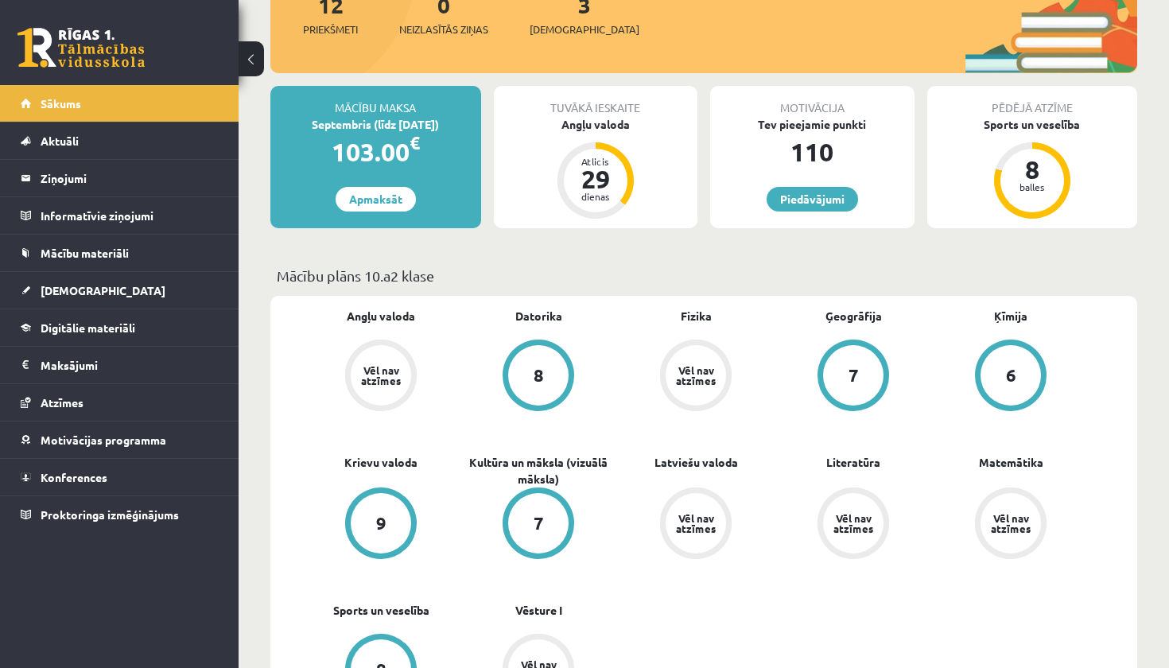  I want to click on a: Datorika, so click(538, 316).